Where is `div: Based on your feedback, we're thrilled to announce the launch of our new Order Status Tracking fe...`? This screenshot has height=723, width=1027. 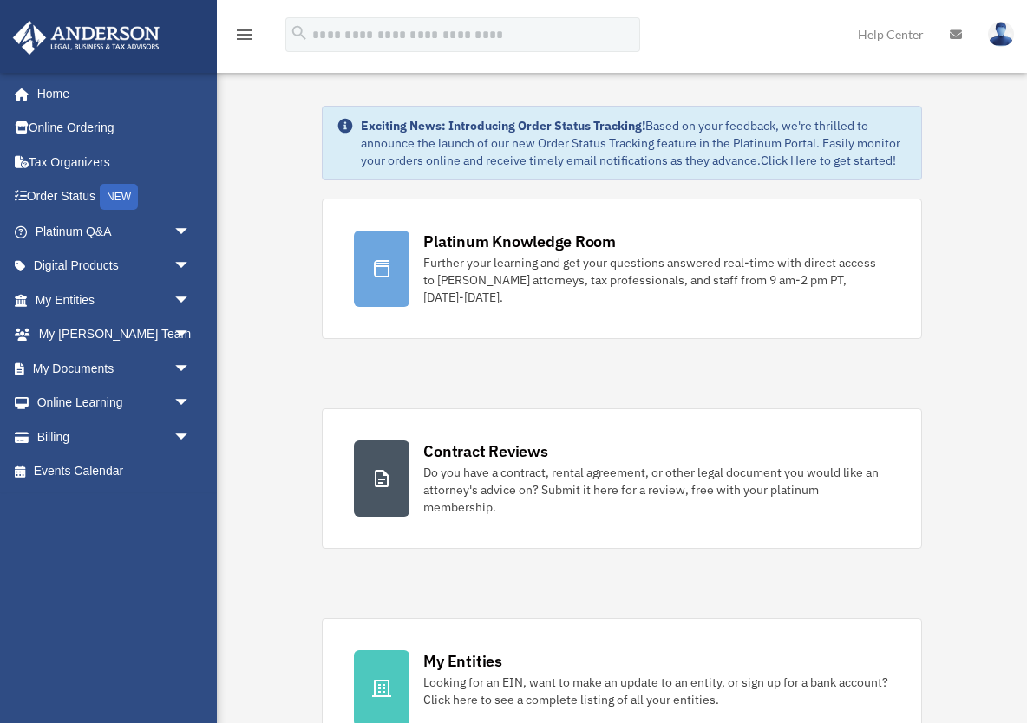
div: Based on your feedback, we're thrilled to announce the launch of our new Order Status Tracking fe... is located at coordinates (633, 143).